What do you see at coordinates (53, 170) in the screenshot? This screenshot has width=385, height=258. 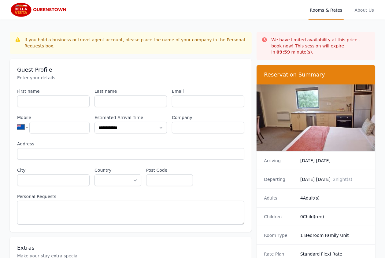 I see `label: City` at bounding box center [53, 170].